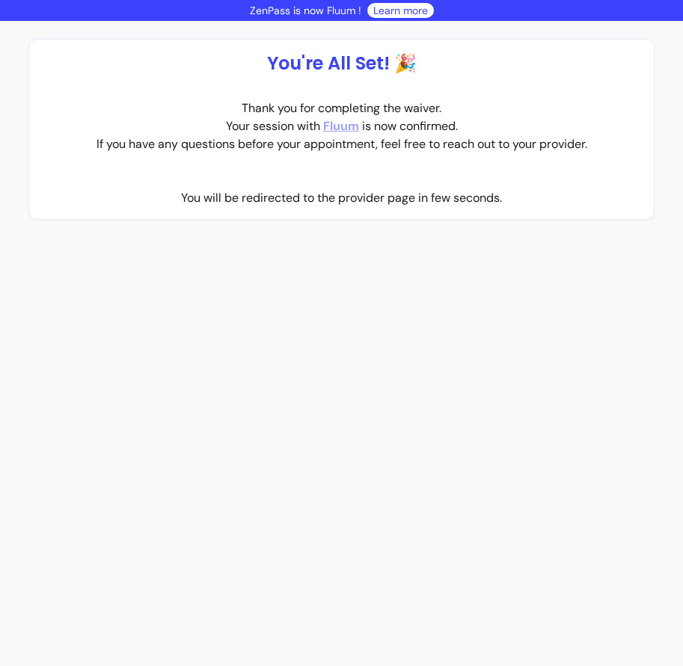 Image resolution: width=683 pixels, height=666 pixels. I want to click on p: You're All Set! 🎉, so click(342, 64).